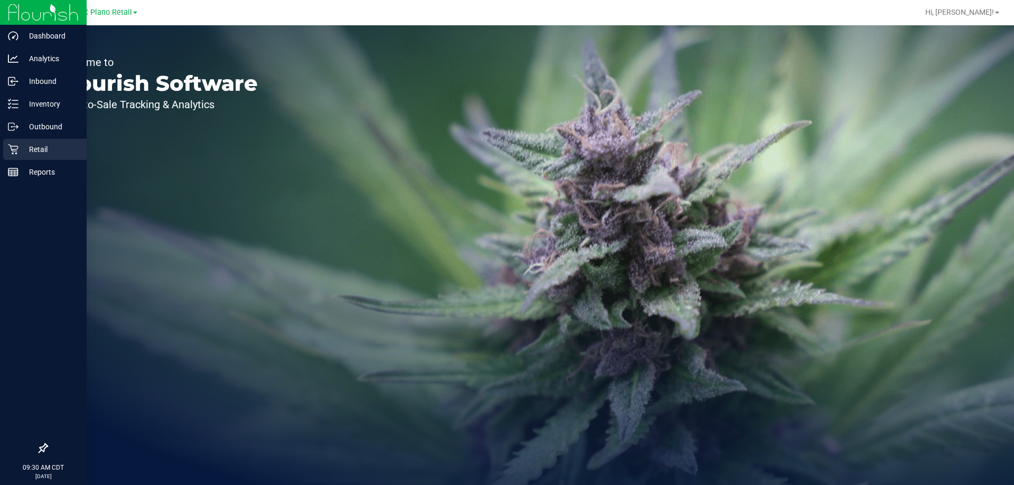 This screenshot has height=485, width=1014. What do you see at coordinates (50, 149) in the screenshot?
I see `p: Retail` at bounding box center [50, 149].